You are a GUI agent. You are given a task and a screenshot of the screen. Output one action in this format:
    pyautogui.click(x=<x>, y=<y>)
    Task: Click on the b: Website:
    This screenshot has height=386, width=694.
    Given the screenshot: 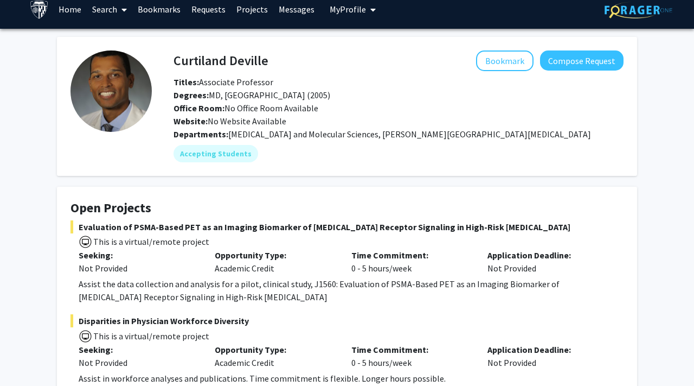 What is the action you would take?
    pyautogui.click(x=190, y=121)
    